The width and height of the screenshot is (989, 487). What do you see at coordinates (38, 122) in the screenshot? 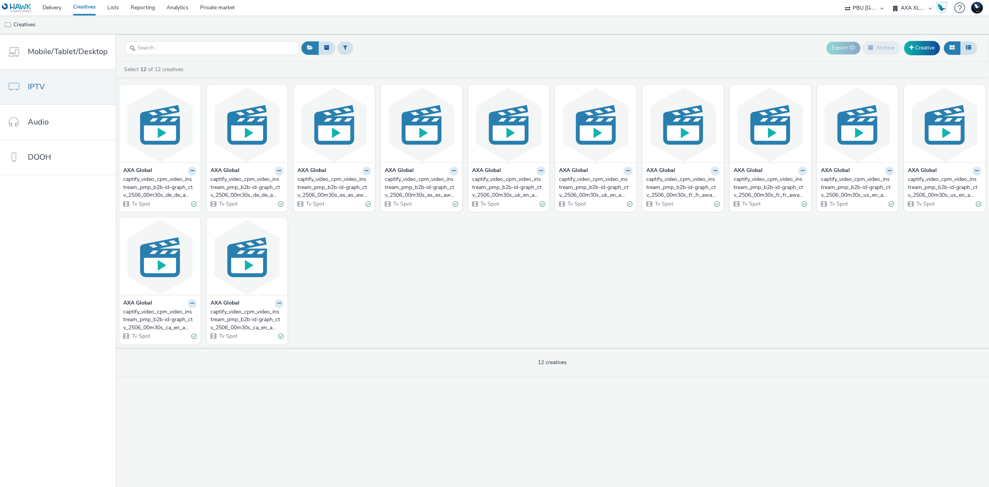
I see `span: Audio` at bounding box center [38, 122].